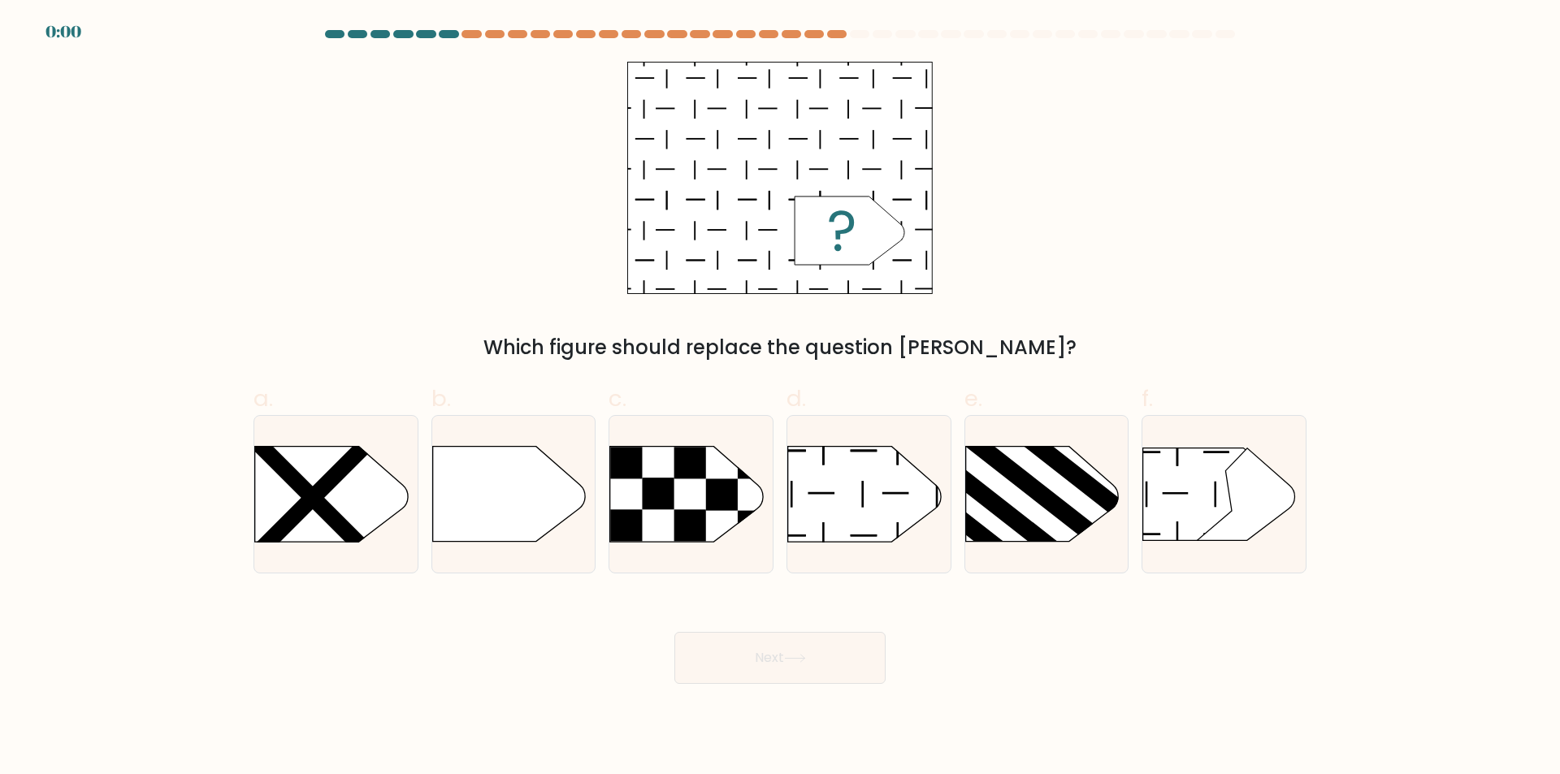 This screenshot has width=1560, height=774. What do you see at coordinates (441, 398) in the screenshot?
I see `span: b.` at bounding box center [441, 398].